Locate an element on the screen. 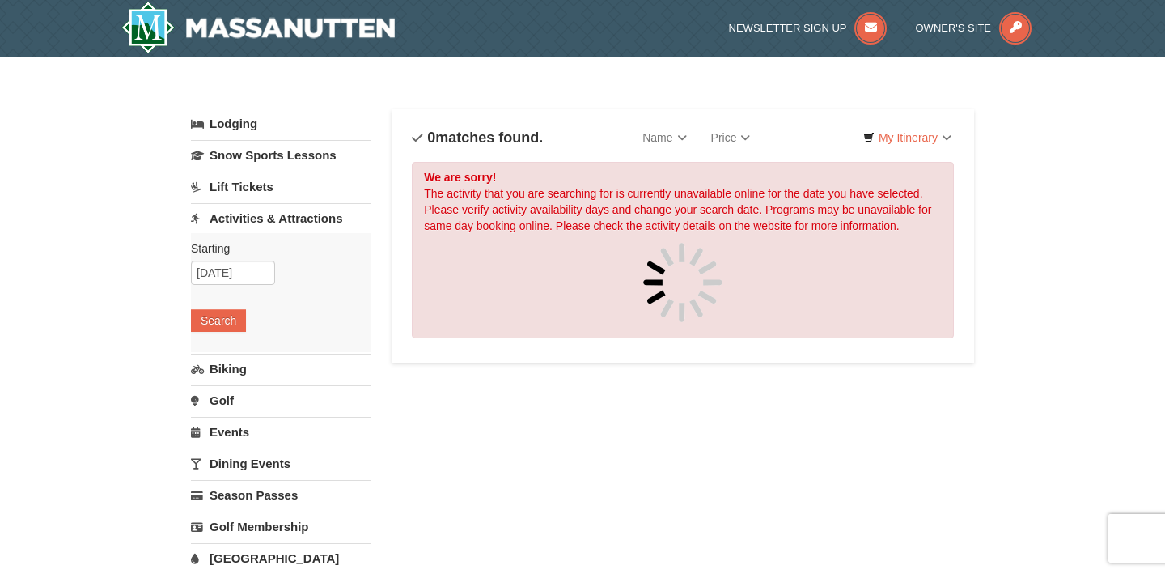 The width and height of the screenshot is (1165, 574). h4: matches found. is located at coordinates (477, 138).